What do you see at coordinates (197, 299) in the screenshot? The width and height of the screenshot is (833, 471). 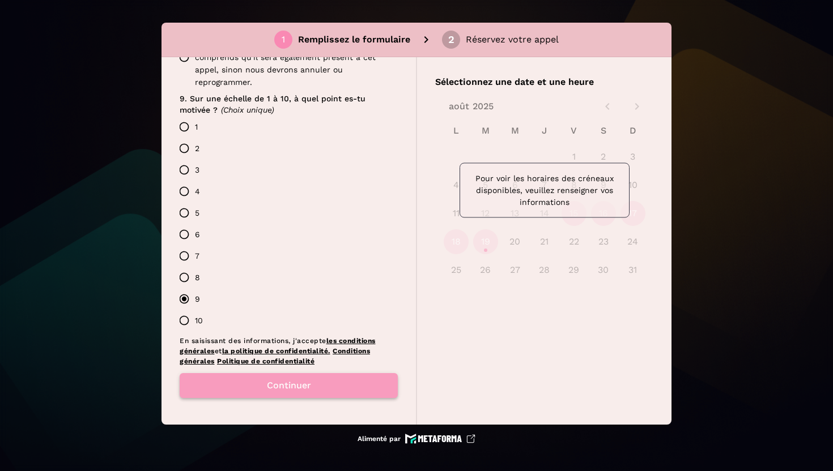 I see `font: 9` at bounding box center [197, 299].